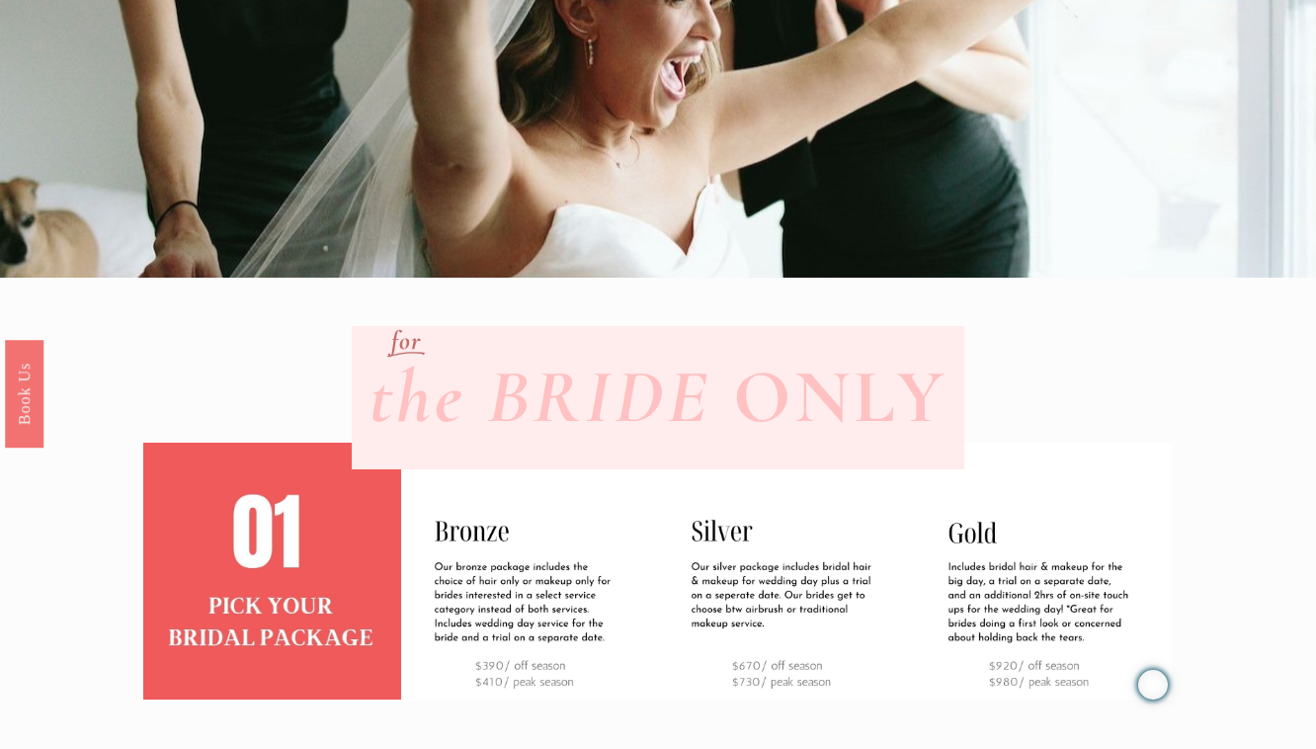 The width and height of the screenshot is (1316, 749). What do you see at coordinates (540, 396) in the screenshot?
I see `em: the BRIDE` at bounding box center [540, 396].